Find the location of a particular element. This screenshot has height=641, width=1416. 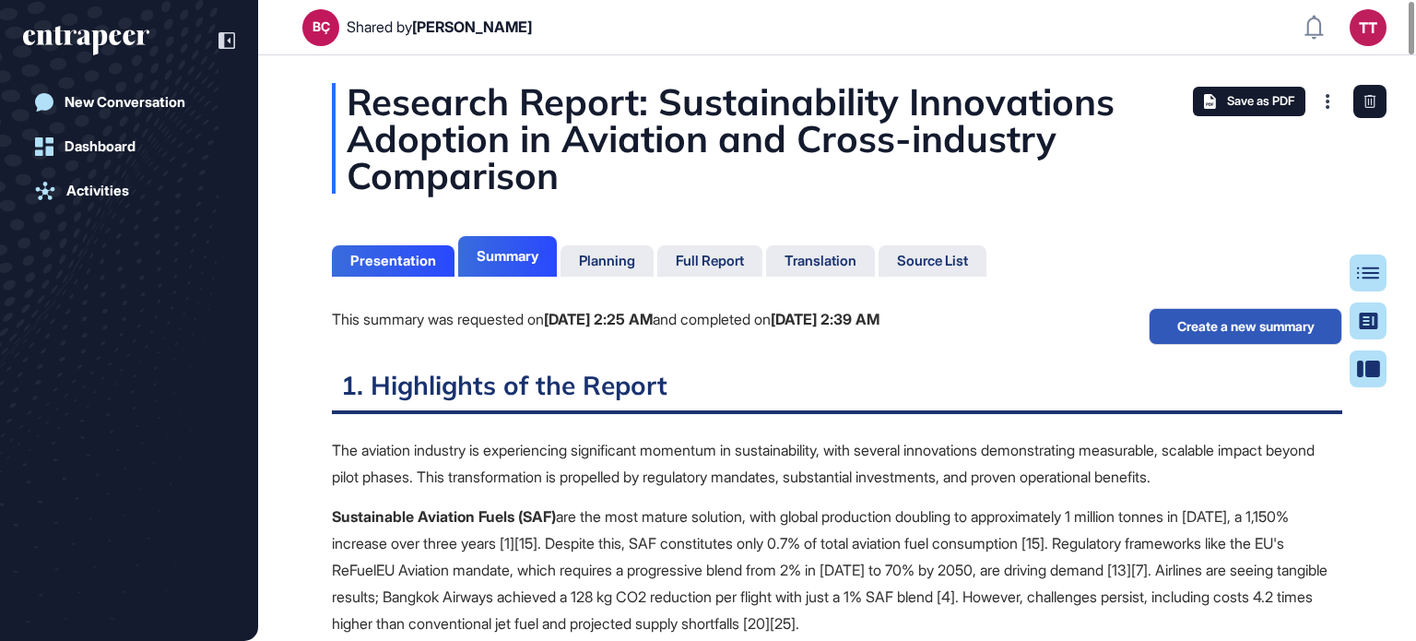

a: Dashboard is located at coordinates (129, 147).